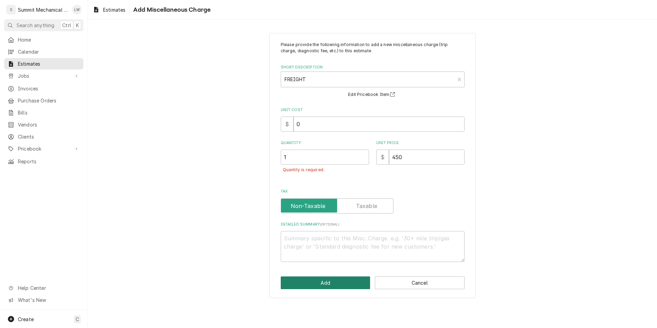 The image size is (657, 328). What do you see at coordinates (325, 143) in the screenshot?
I see `label: Quantity` at bounding box center [325, 143].